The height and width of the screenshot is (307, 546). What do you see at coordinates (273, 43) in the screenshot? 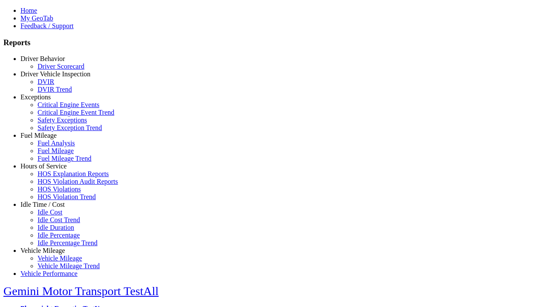
I see `h3: Reports` at bounding box center [273, 43].